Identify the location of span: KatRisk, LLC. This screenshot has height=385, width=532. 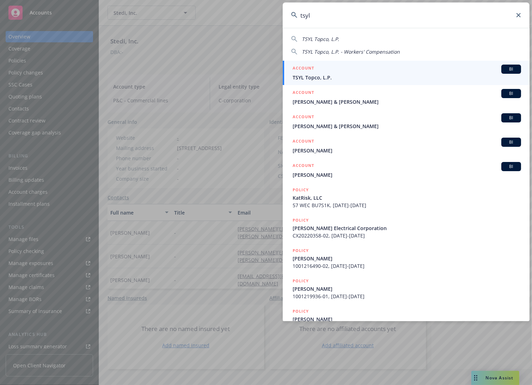
(407, 198).